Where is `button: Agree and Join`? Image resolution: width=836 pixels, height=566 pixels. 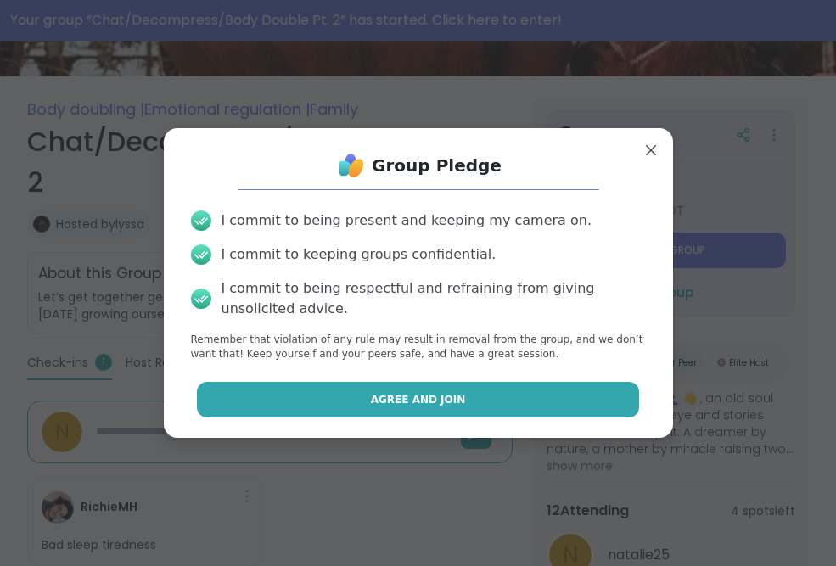
button: Agree and Join is located at coordinates (418, 400).